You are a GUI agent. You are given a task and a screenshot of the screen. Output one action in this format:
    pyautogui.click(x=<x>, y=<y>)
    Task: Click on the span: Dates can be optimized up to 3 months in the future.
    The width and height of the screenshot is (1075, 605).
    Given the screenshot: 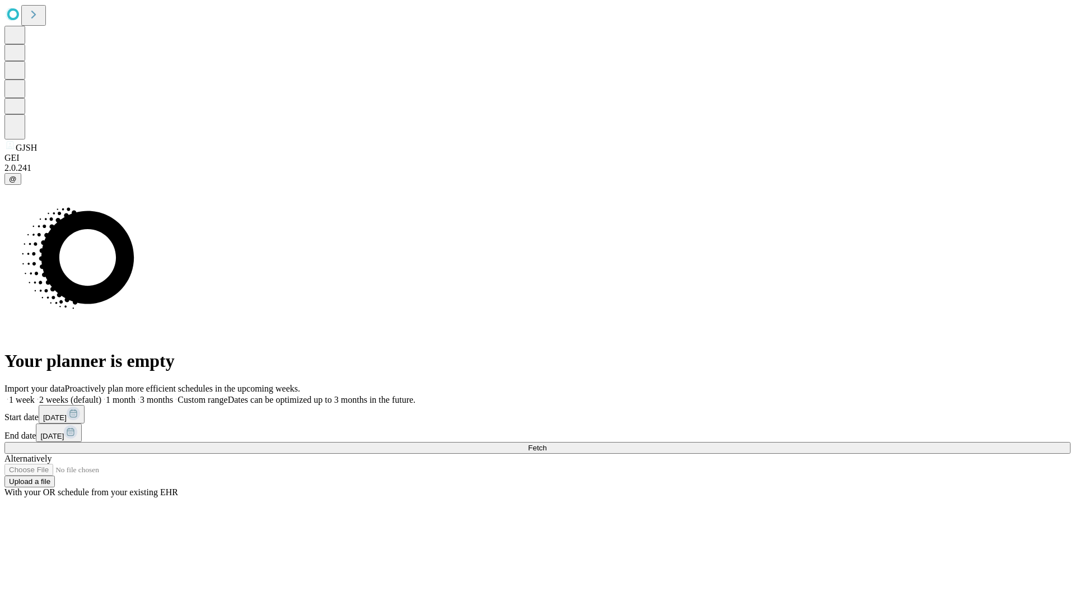 What is the action you would take?
    pyautogui.click(x=321, y=399)
    